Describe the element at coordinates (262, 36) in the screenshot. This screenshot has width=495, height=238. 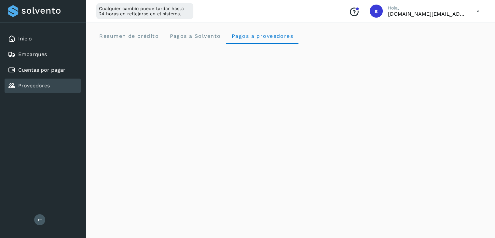
I see `span: Pagos a proveedores` at that location.